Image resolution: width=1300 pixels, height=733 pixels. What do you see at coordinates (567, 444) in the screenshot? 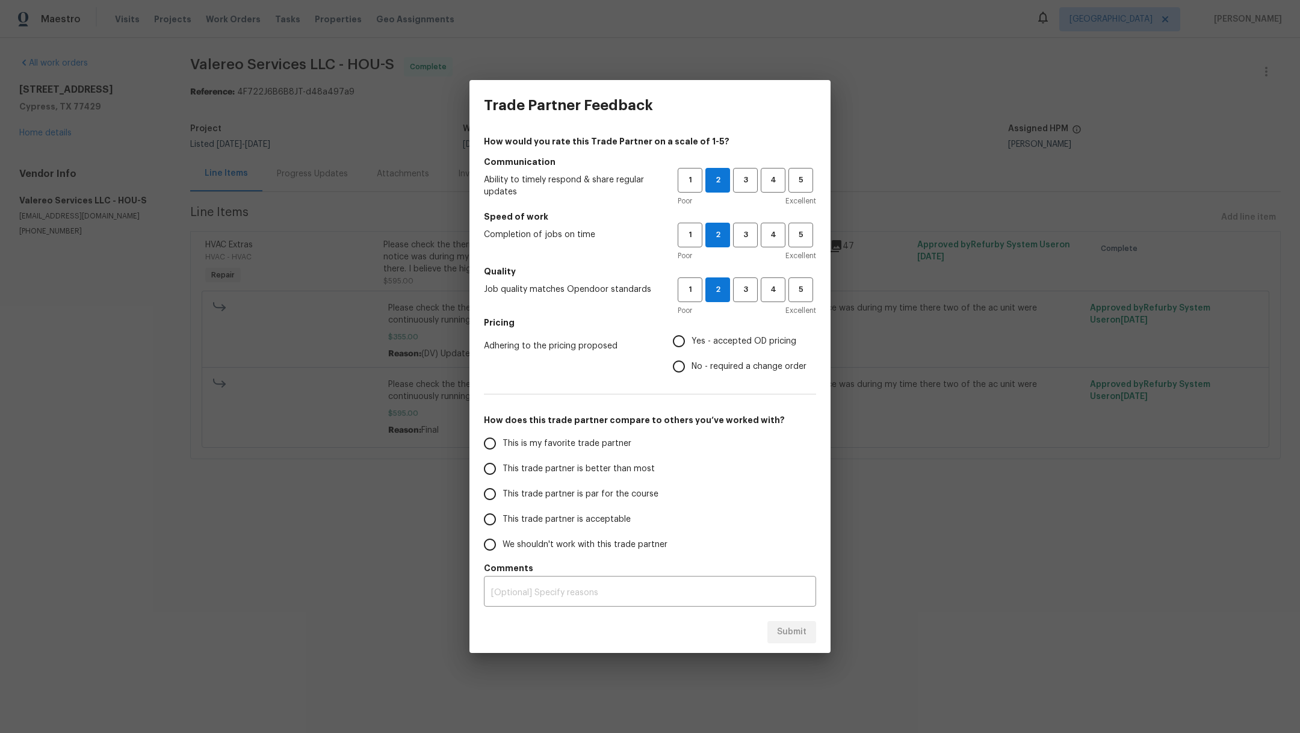
I see `span: This is my favorite trade partner` at bounding box center [567, 444].